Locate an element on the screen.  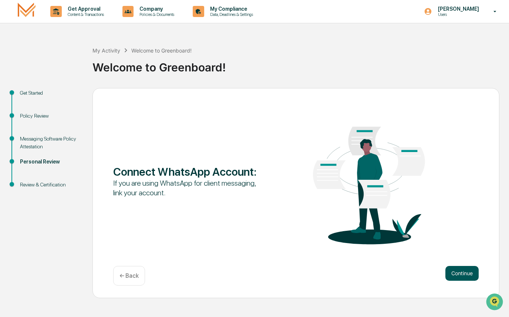
button: Open customer support is located at coordinates (9, 9).